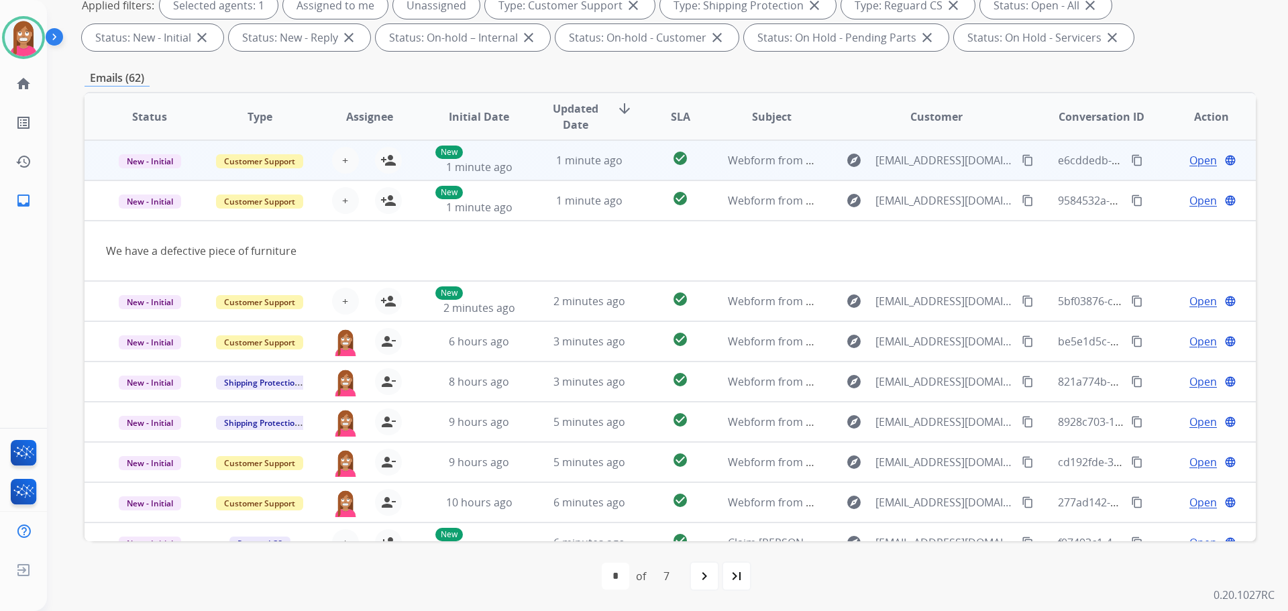 This screenshot has height=611, width=1288. What do you see at coordinates (479, 341) in the screenshot?
I see `span: 6 hours ago` at bounding box center [479, 341].